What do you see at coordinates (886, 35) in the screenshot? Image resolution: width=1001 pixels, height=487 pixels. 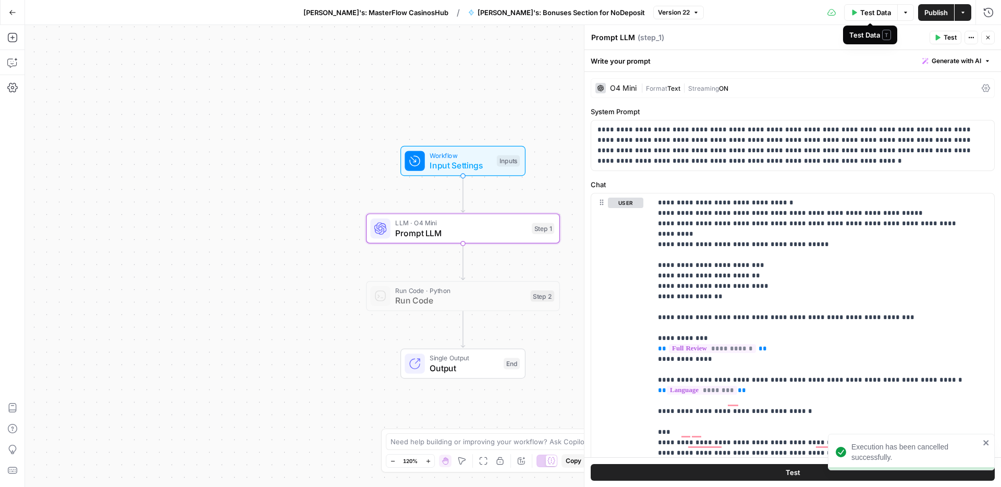 I see `span: T` at bounding box center [886, 35].